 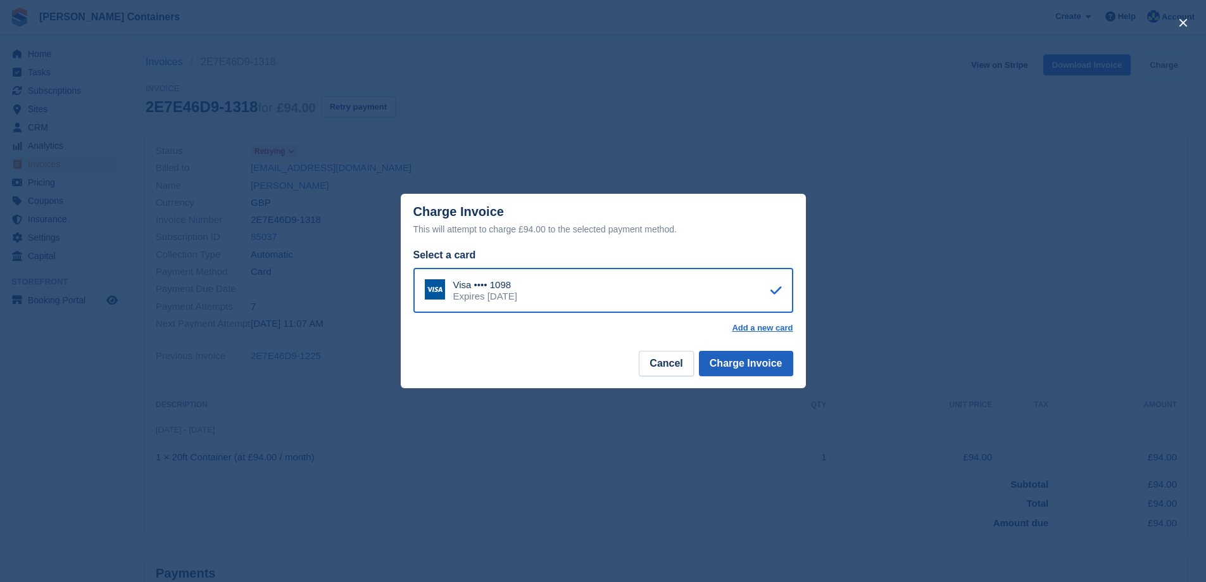 What do you see at coordinates (745, 363) in the screenshot?
I see `button: Charge Invoice` at bounding box center [745, 363].